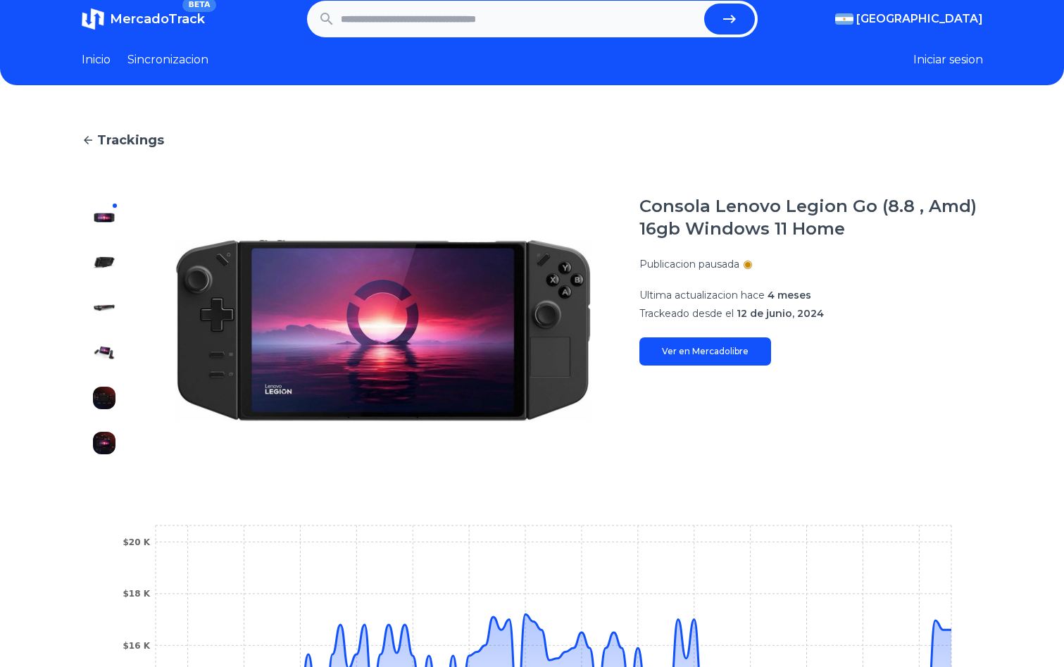  Describe the element at coordinates (93, 19) in the screenshot. I see `img: MercadoTrack` at that location.